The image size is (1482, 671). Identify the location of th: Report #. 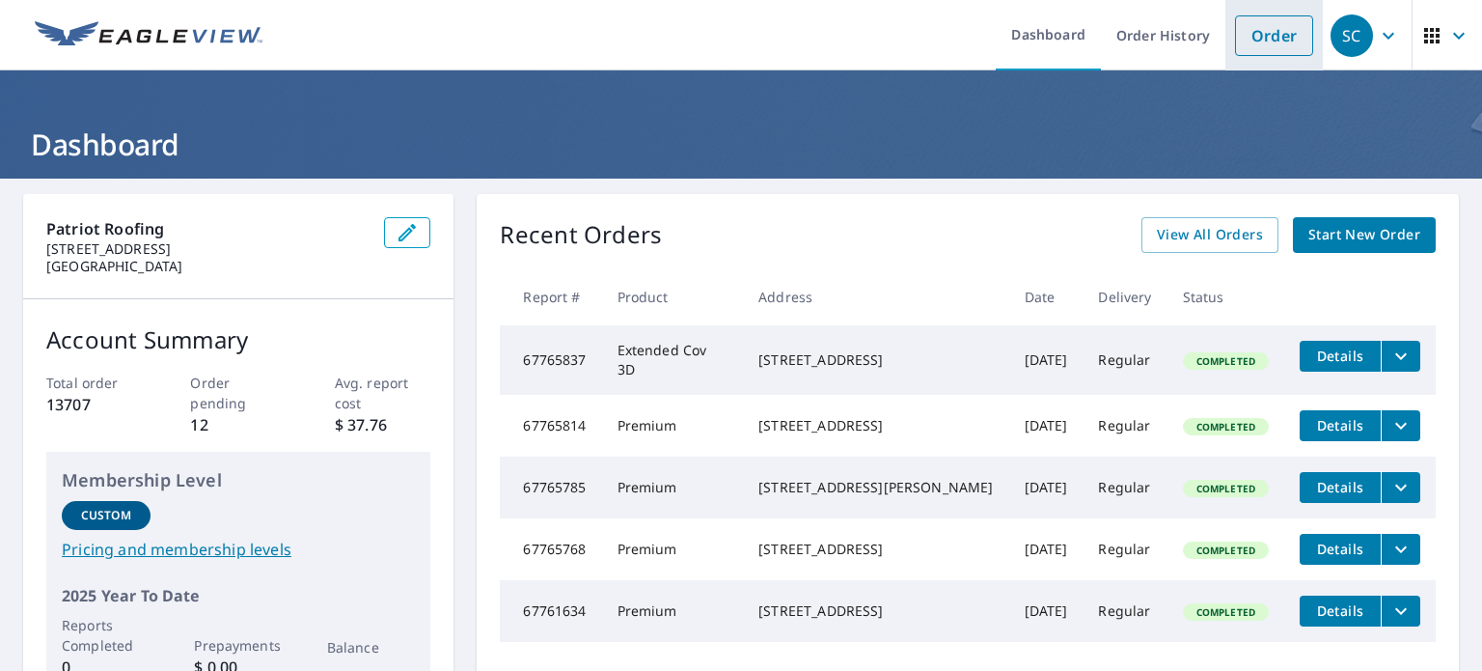
(550, 296).